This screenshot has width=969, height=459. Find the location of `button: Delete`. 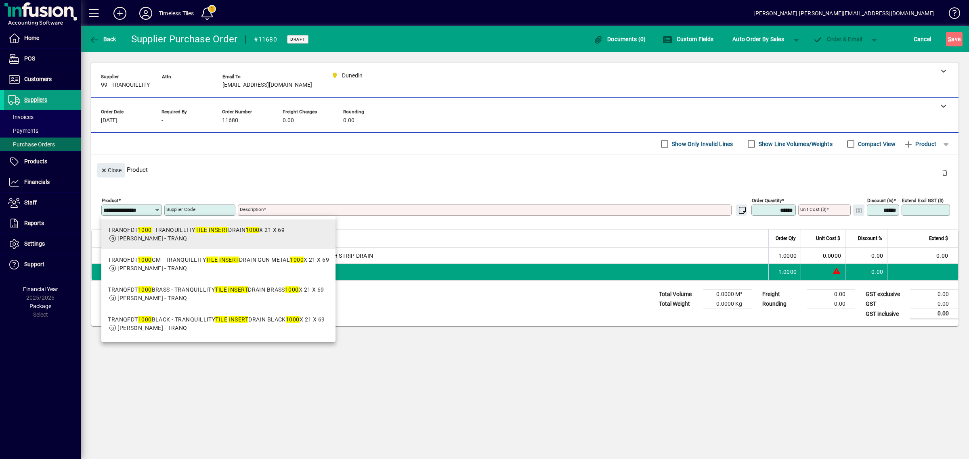

button: Delete is located at coordinates (945, 173).